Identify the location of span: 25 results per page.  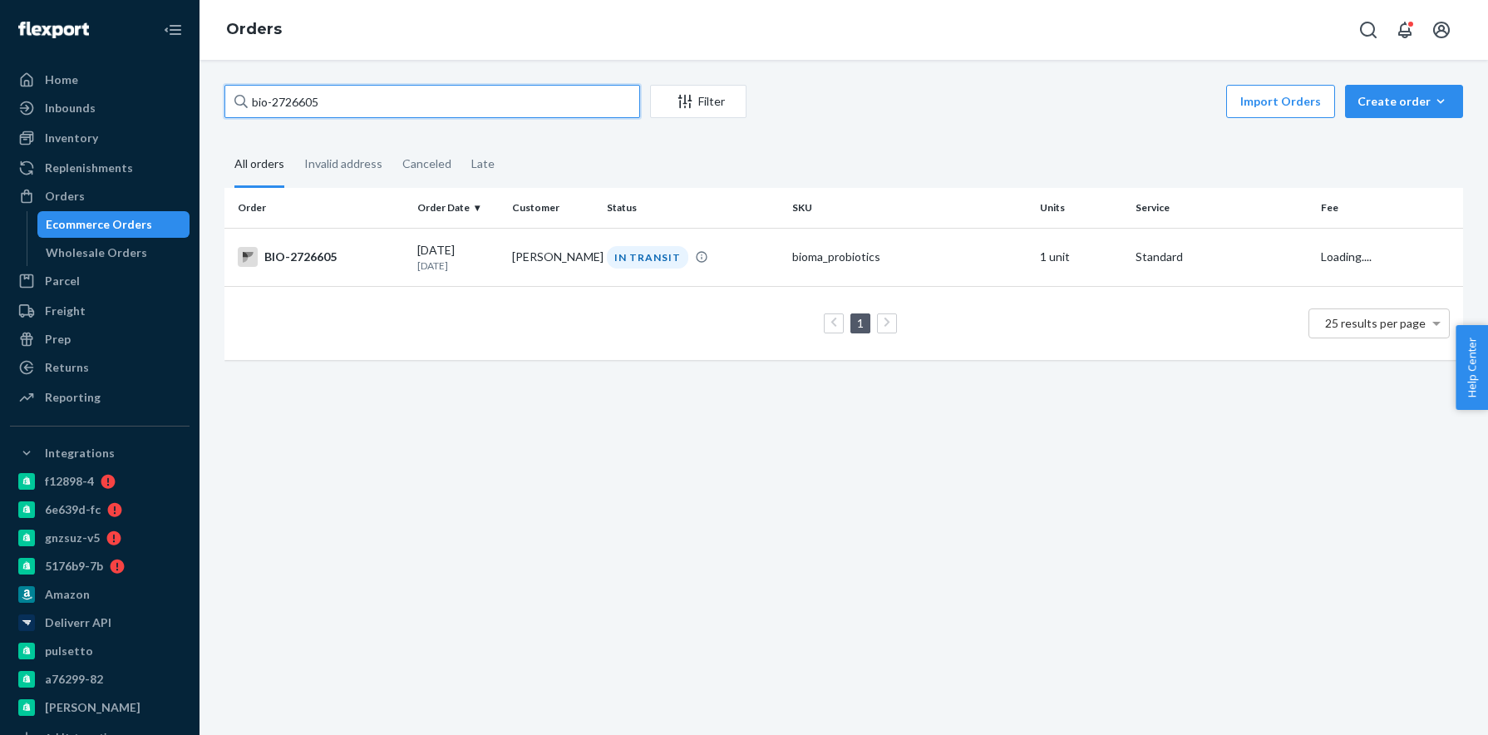
(1375, 323).